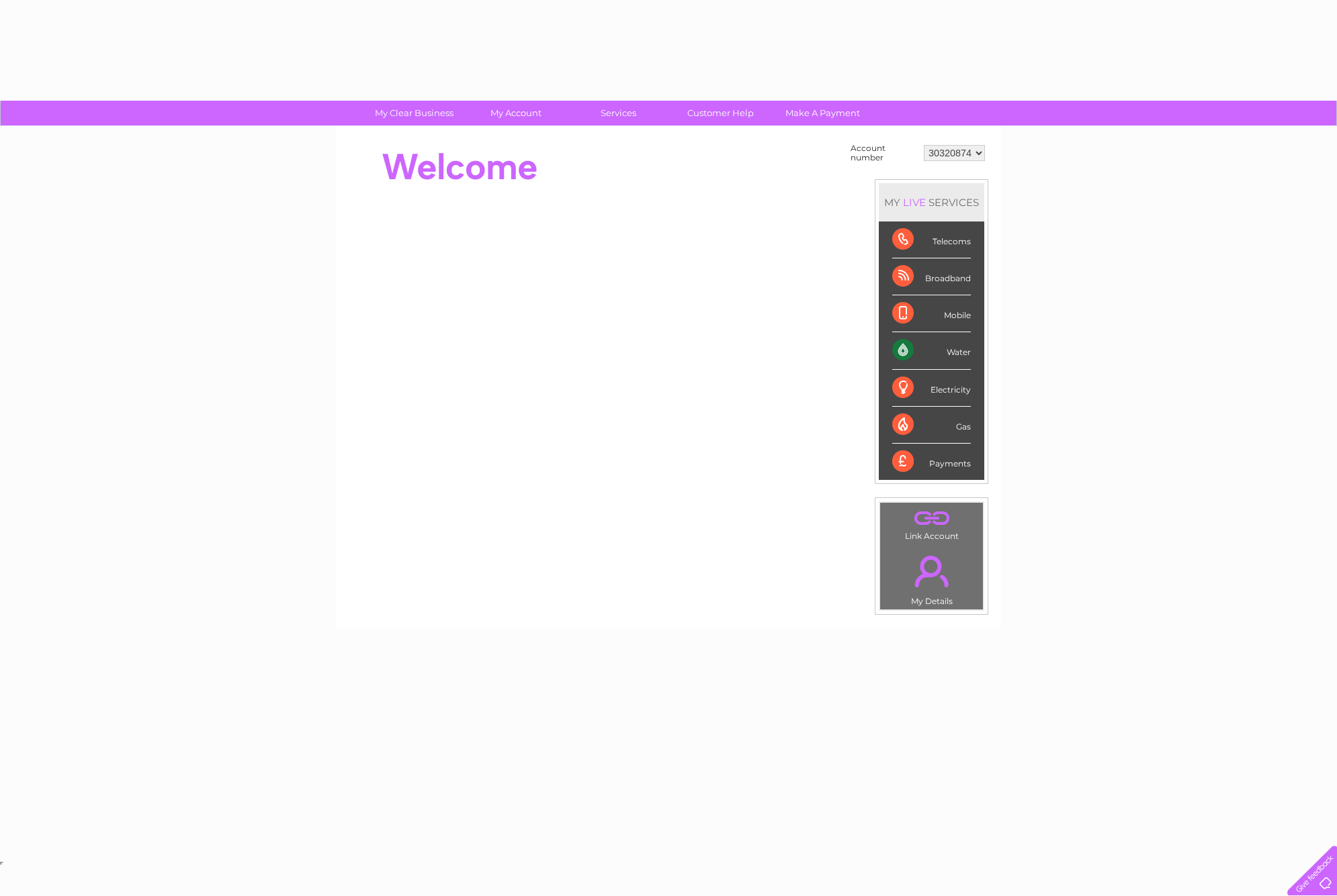 The width and height of the screenshot is (1337, 896). What do you see at coordinates (931, 239) in the screenshot?
I see `div: Telecoms` at bounding box center [931, 239].